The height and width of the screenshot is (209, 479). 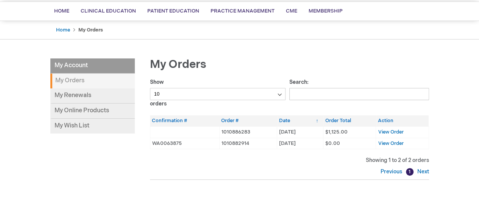 I want to click on select: Showorders, so click(x=218, y=94).